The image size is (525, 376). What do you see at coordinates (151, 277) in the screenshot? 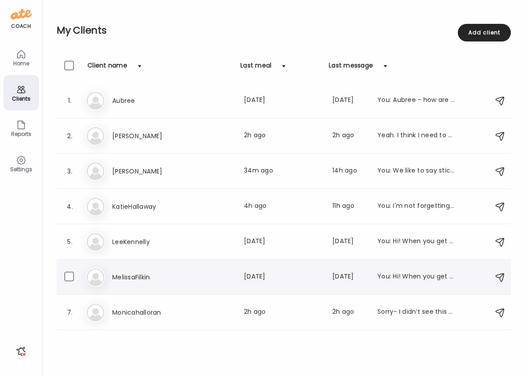
I see `h3: MelissaFilkin` at bounding box center [151, 277].